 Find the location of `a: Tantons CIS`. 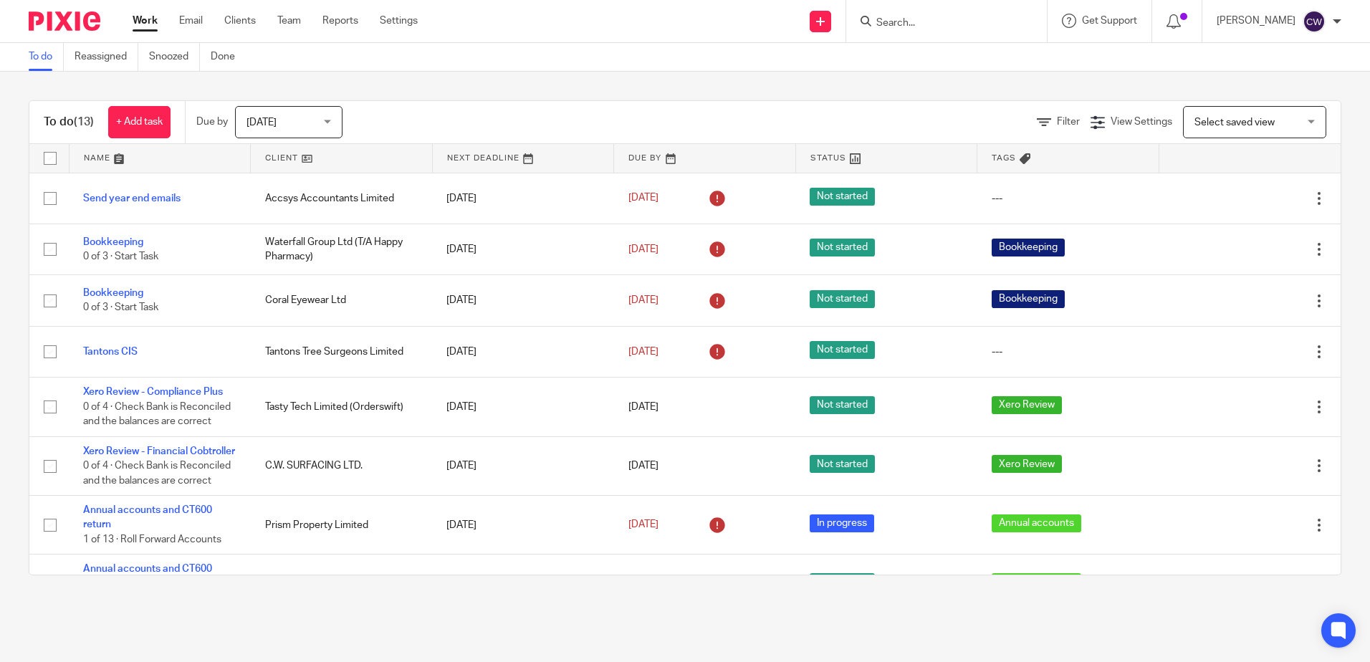

a: Tantons CIS is located at coordinates (110, 352).